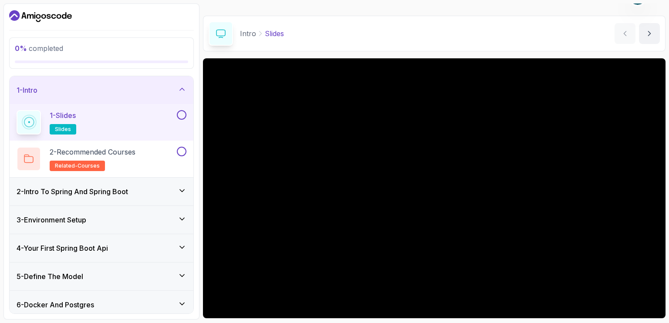 This screenshot has width=669, height=323. I want to click on h3: 5 - Define The Model, so click(50, 276).